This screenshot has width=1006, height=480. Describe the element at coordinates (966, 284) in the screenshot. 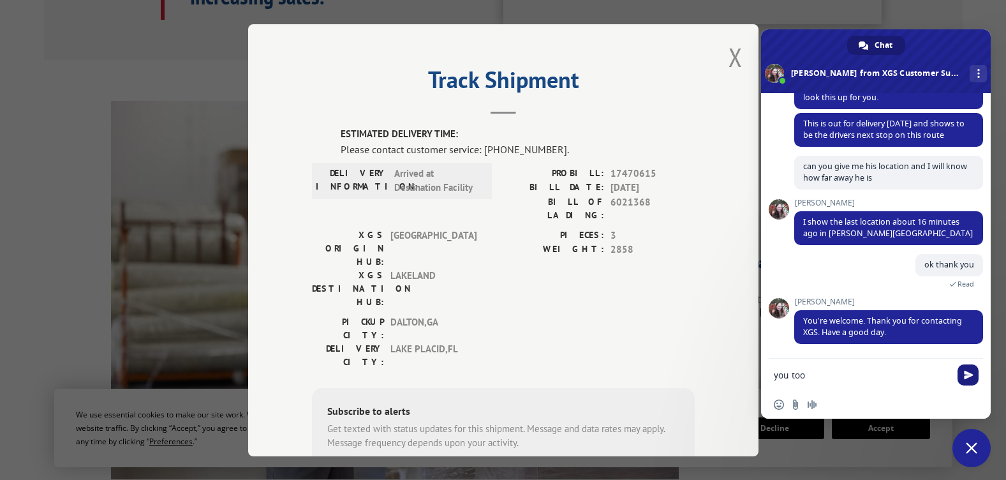

I see `span: Read` at that location.